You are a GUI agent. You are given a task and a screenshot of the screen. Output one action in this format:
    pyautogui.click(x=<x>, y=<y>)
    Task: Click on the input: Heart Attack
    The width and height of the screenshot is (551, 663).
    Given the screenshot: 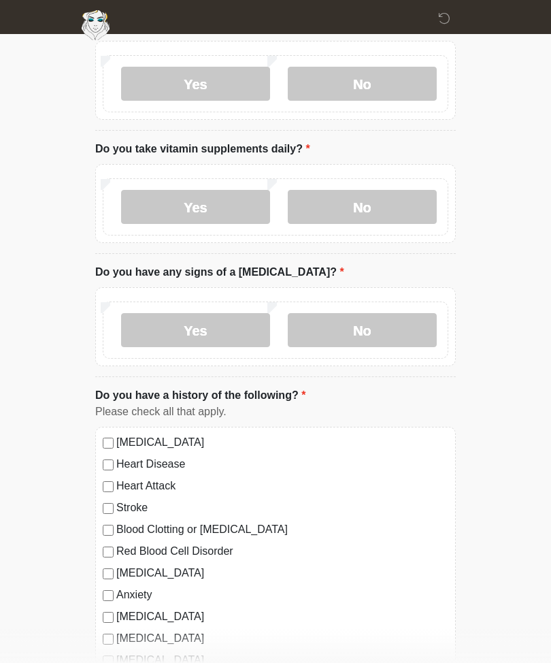 What is the action you would take?
    pyautogui.click(x=108, y=486)
    